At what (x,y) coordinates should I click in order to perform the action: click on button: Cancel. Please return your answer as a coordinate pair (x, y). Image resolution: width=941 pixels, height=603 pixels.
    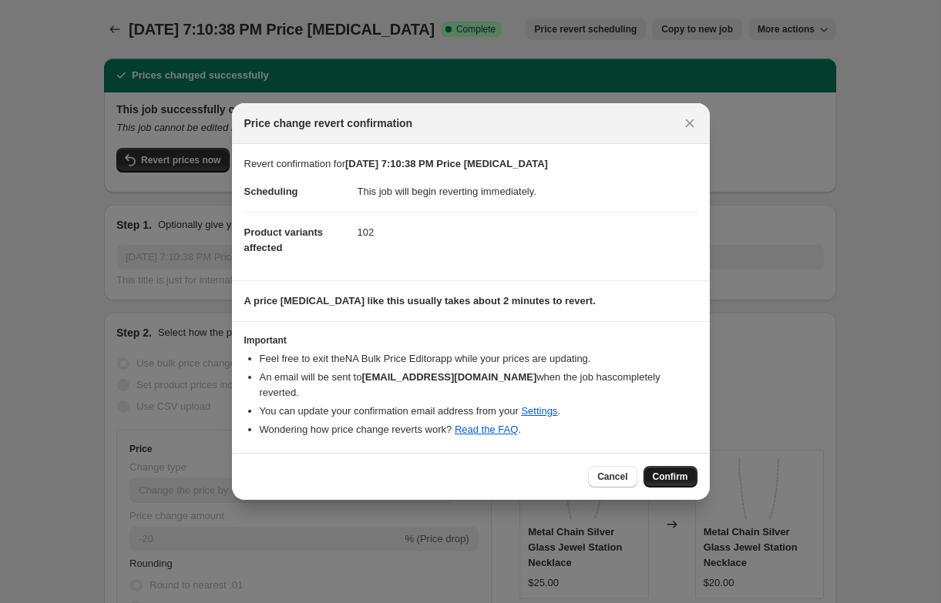
    Looking at the image, I should click on (612, 477).